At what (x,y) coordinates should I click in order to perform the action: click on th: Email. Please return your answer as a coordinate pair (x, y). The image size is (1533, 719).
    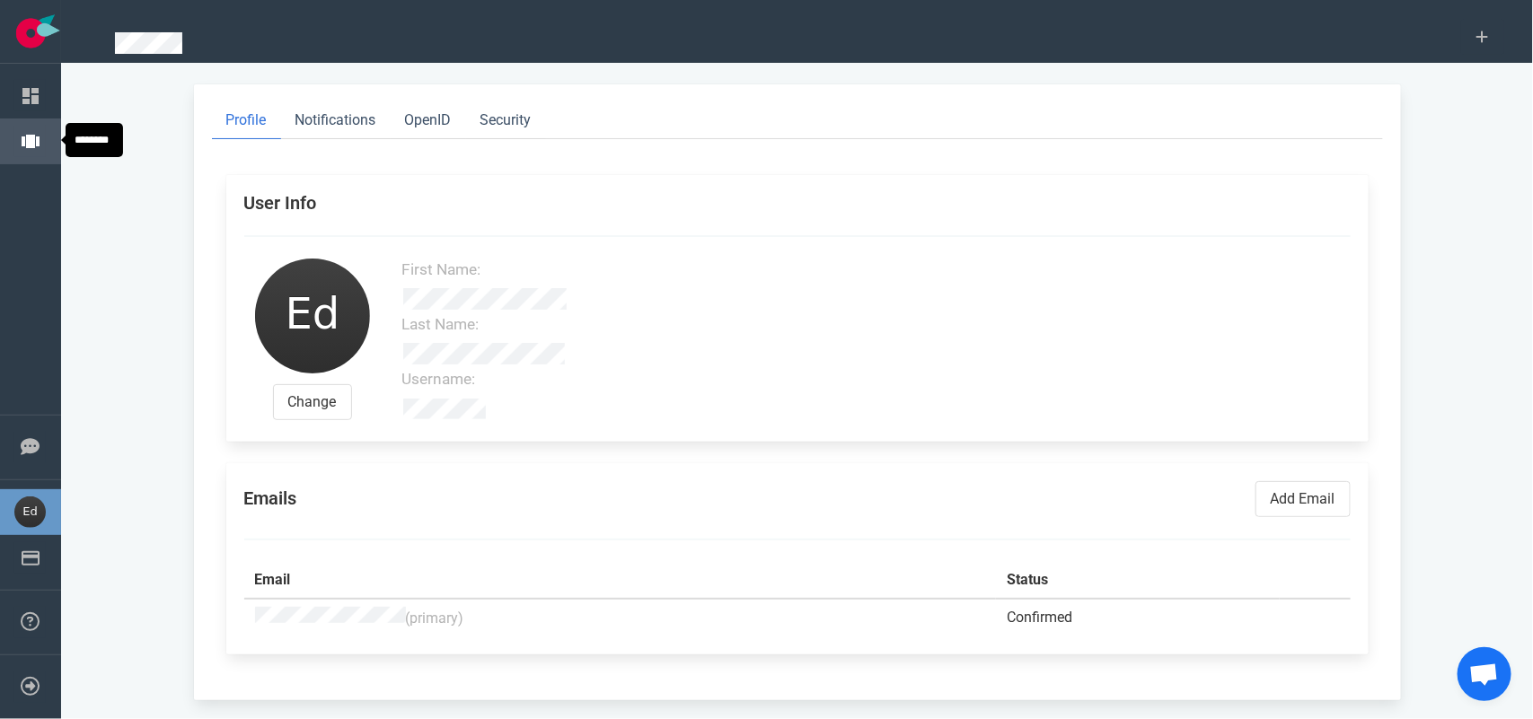
    Looking at the image, I should click on (621, 580).